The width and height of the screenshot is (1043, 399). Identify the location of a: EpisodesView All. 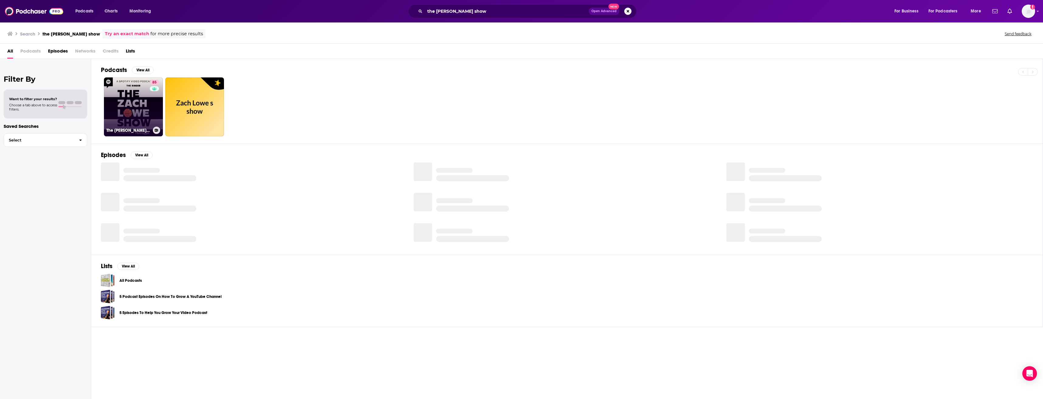
(127, 155).